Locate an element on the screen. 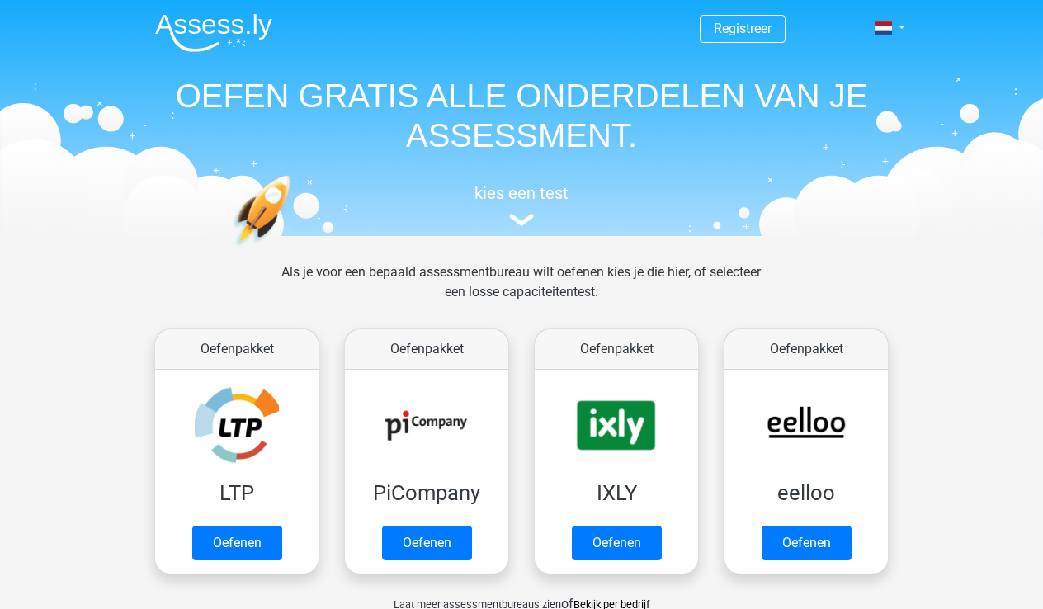 The image size is (1043, 609). h5: kies een test is located at coordinates (522, 193).